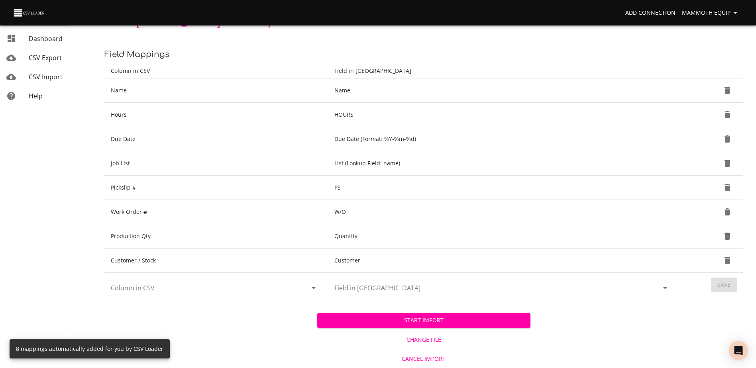 Image resolution: width=756 pixels, height=368 pixels. Describe the element at coordinates (45, 58) in the screenshot. I see `span: CSV Export` at that location.